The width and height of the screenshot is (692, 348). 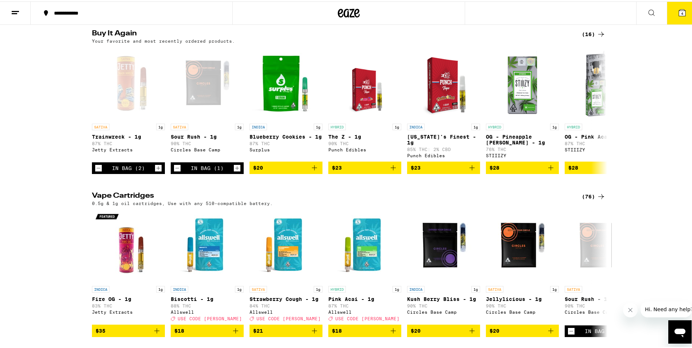 I want to click on p: 85% THC: 2% CBD, so click(x=444, y=148).